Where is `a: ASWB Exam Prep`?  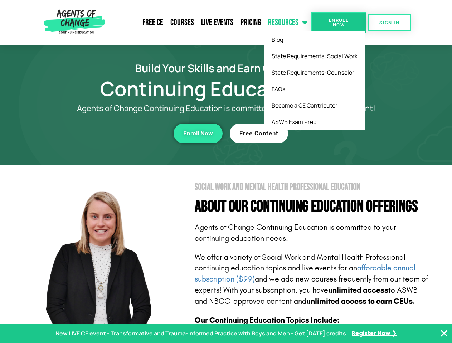 a: ASWB Exam Prep is located at coordinates (314, 122).